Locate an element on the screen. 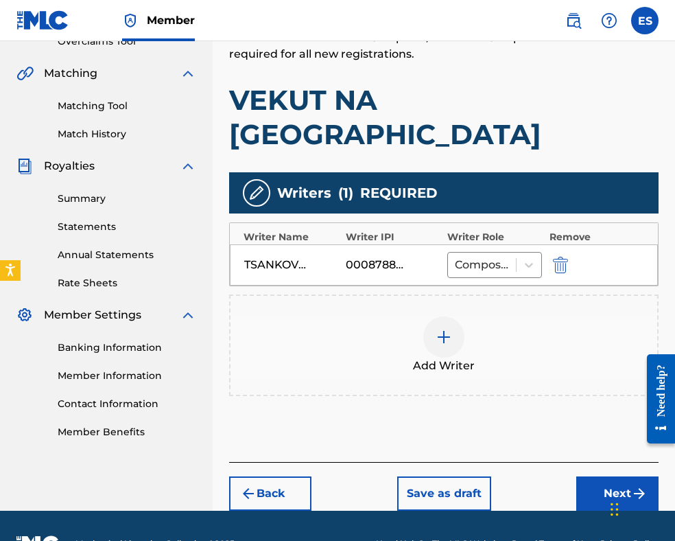  span: Add Writer is located at coordinates (444, 366).